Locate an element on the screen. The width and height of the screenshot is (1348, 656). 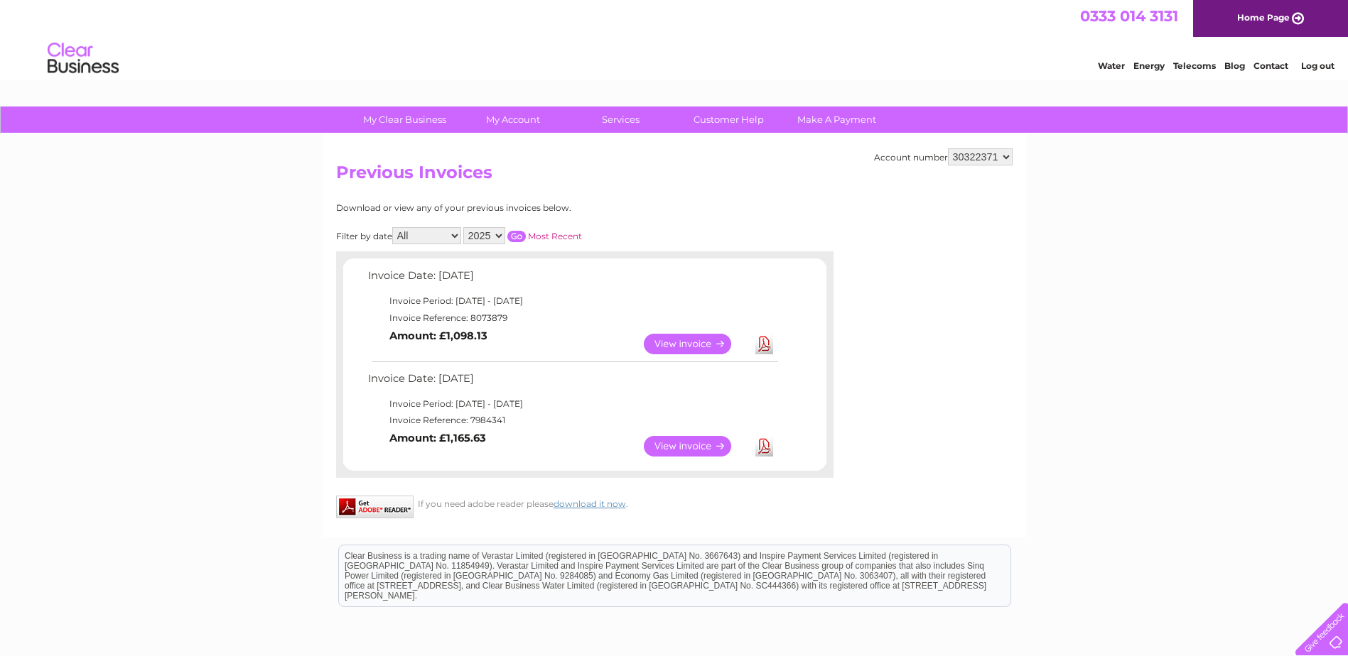
a: Telecoms is located at coordinates (1194, 65).